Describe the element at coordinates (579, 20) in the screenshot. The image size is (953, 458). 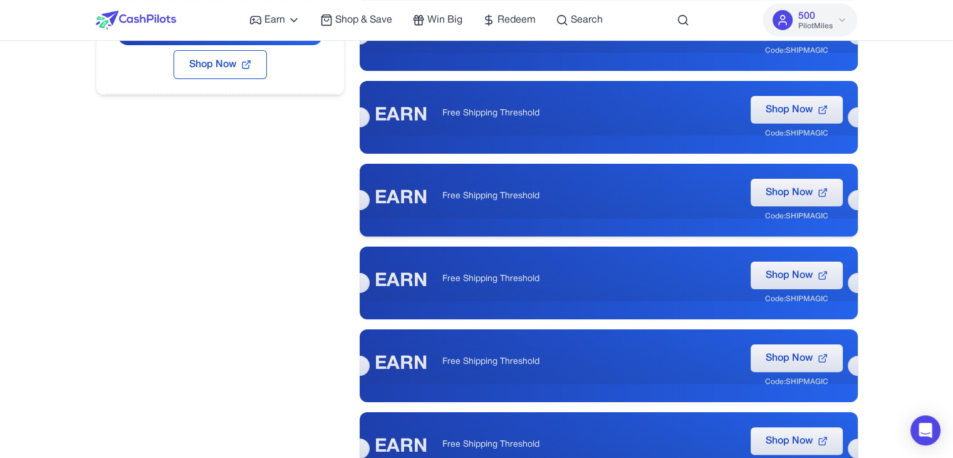
I see `a: Search` at that location.